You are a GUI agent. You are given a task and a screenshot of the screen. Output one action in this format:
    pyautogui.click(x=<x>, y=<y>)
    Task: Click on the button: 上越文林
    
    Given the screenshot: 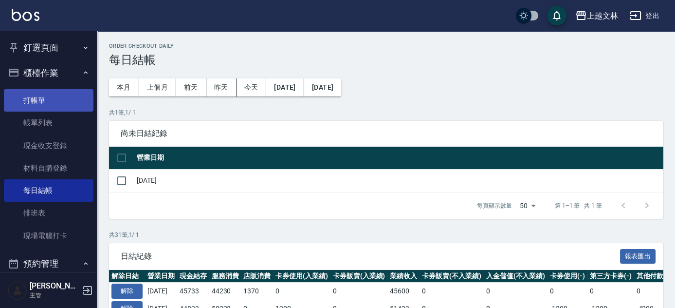 What is the action you would take?
    pyautogui.click(x=597, y=16)
    